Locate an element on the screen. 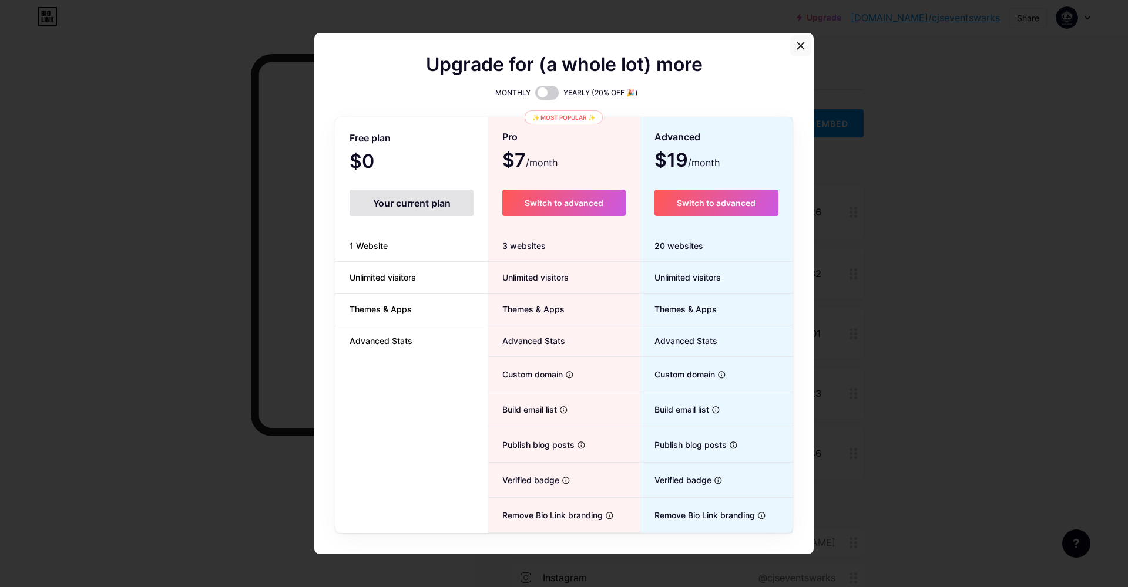 The width and height of the screenshot is (1128, 587). span: $19 is located at coordinates (687, 162).